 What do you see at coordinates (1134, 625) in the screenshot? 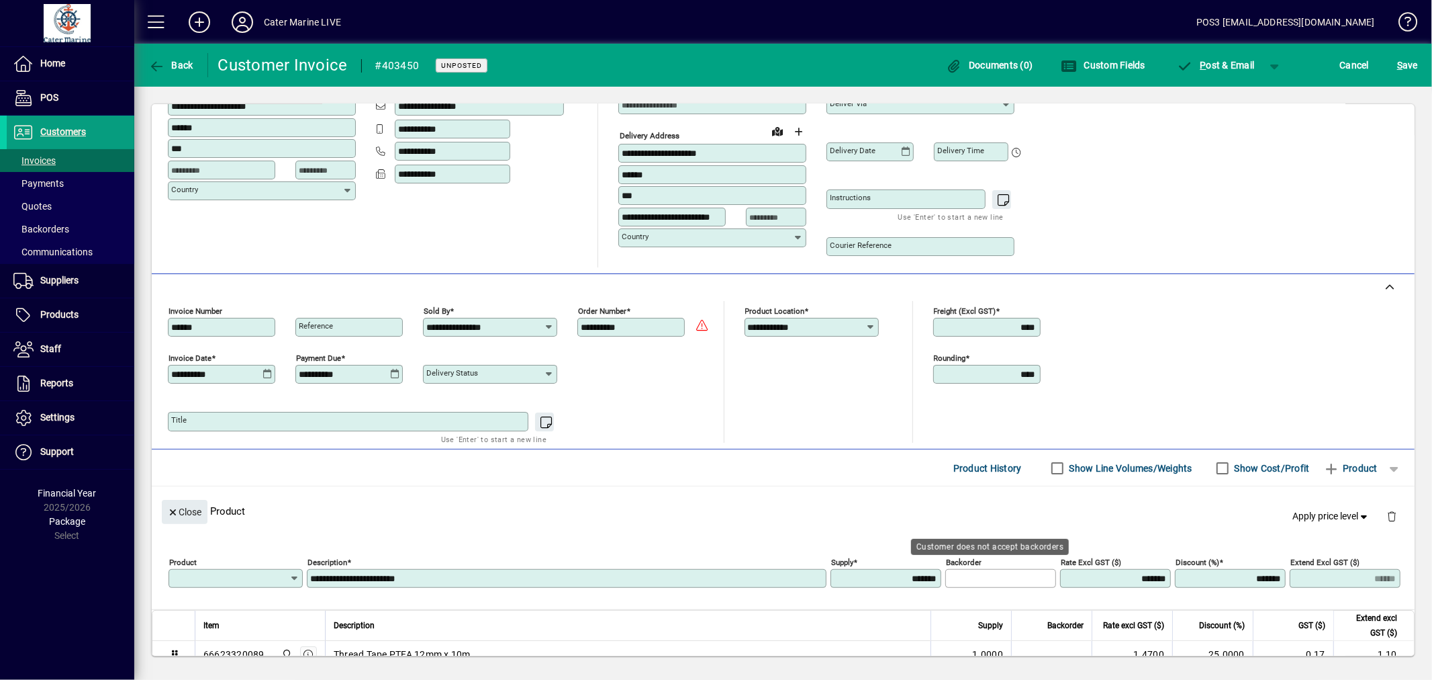
I see `span: Rate excl GST ($)` at bounding box center [1134, 625].